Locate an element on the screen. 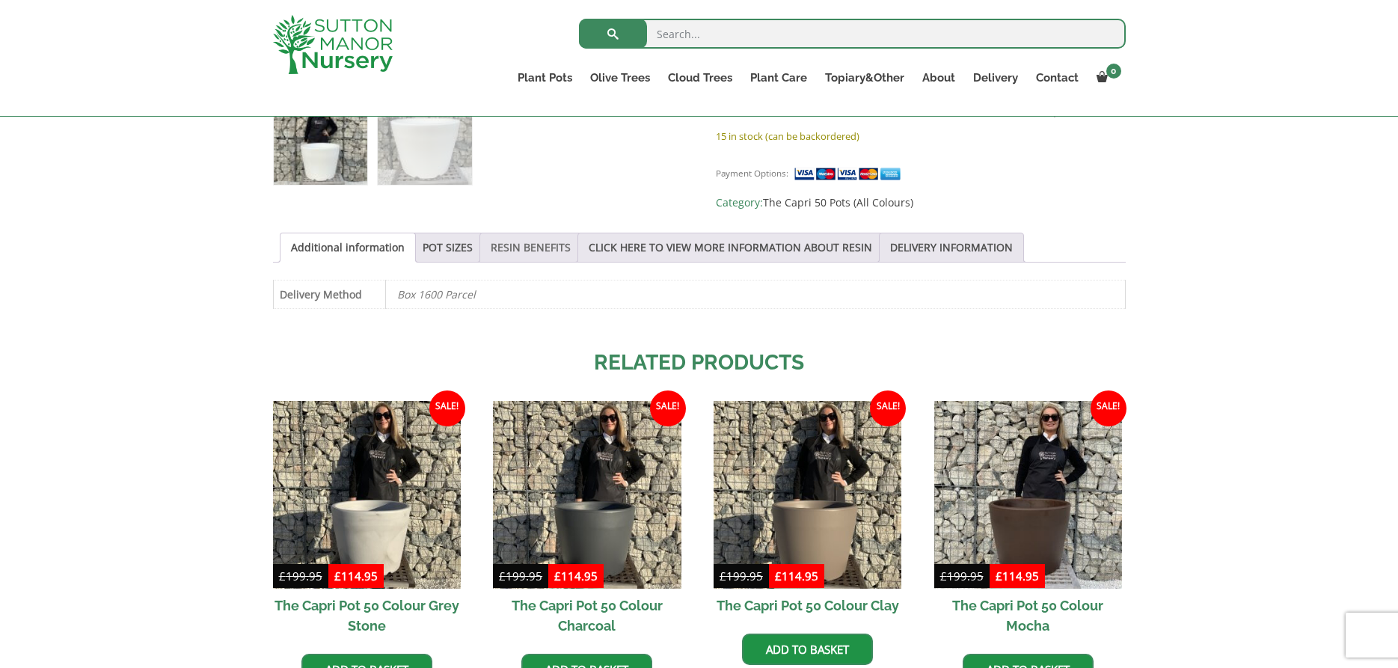 The height and width of the screenshot is (668, 1398). a: POT SIZES is located at coordinates (447, 248).